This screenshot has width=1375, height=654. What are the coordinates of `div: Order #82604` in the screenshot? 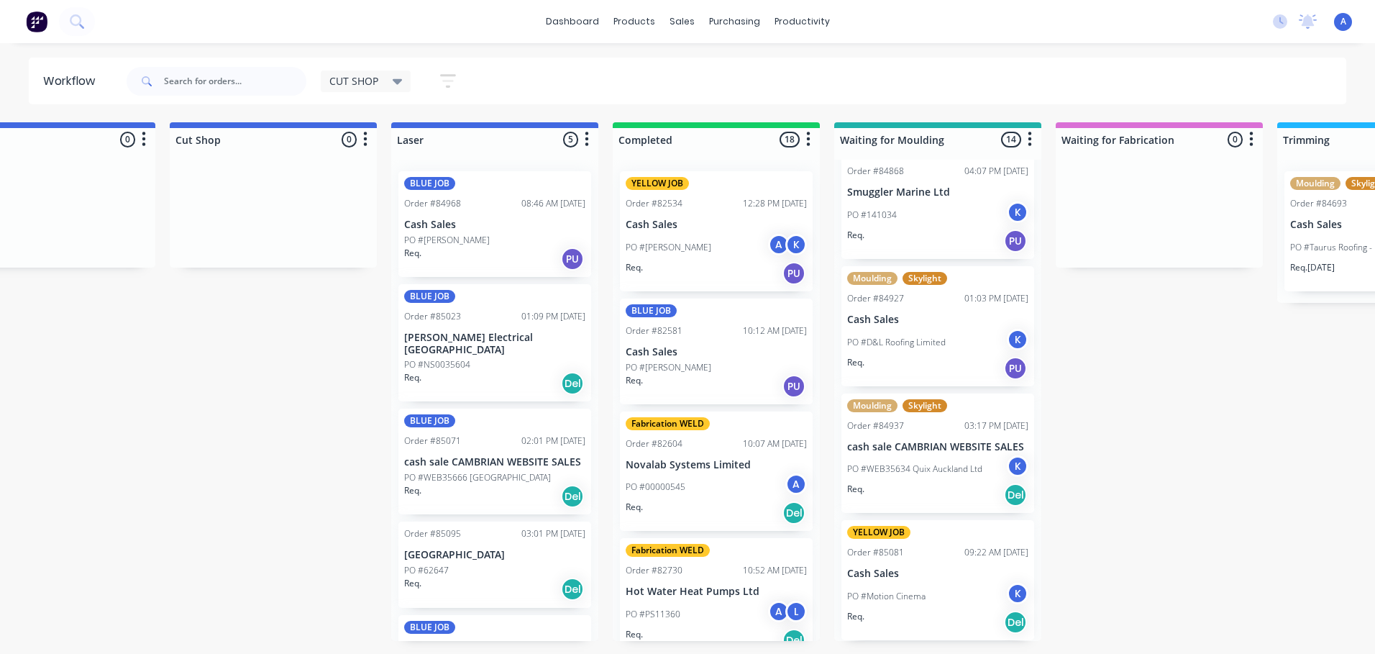 It's located at (654, 444).